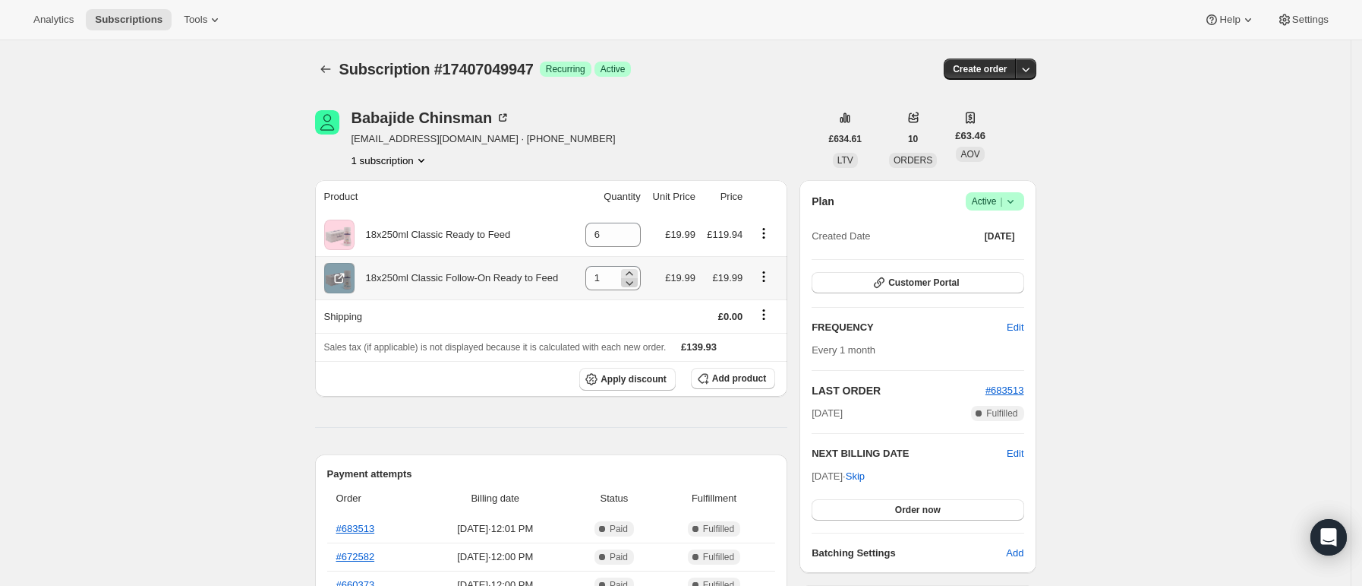  I want to click on button: 10, so click(913, 139).